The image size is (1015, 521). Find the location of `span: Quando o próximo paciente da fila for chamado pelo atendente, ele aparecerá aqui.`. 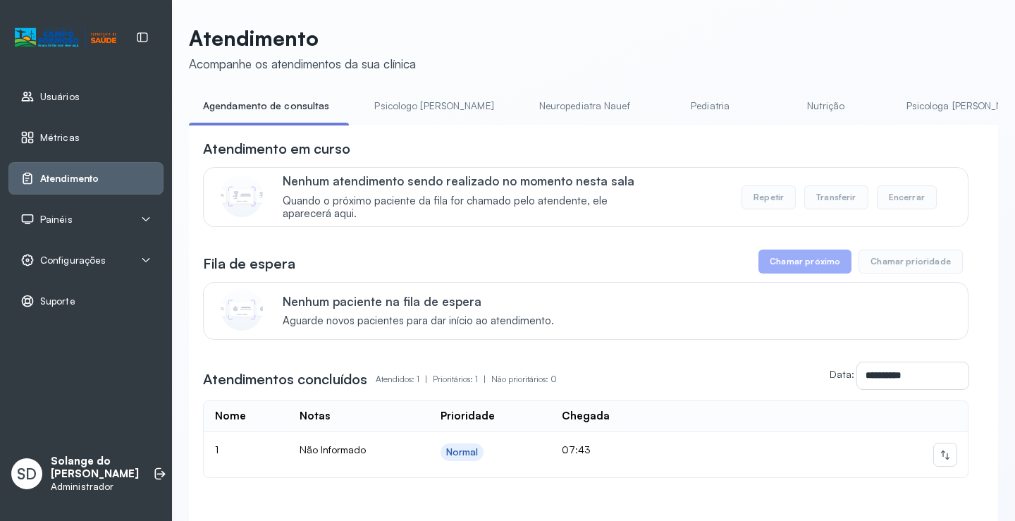

span: Quando o próximo paciente da fila for chamado pelo atendente, ele aparecerá aqui. is located at coordinates (469, 208).